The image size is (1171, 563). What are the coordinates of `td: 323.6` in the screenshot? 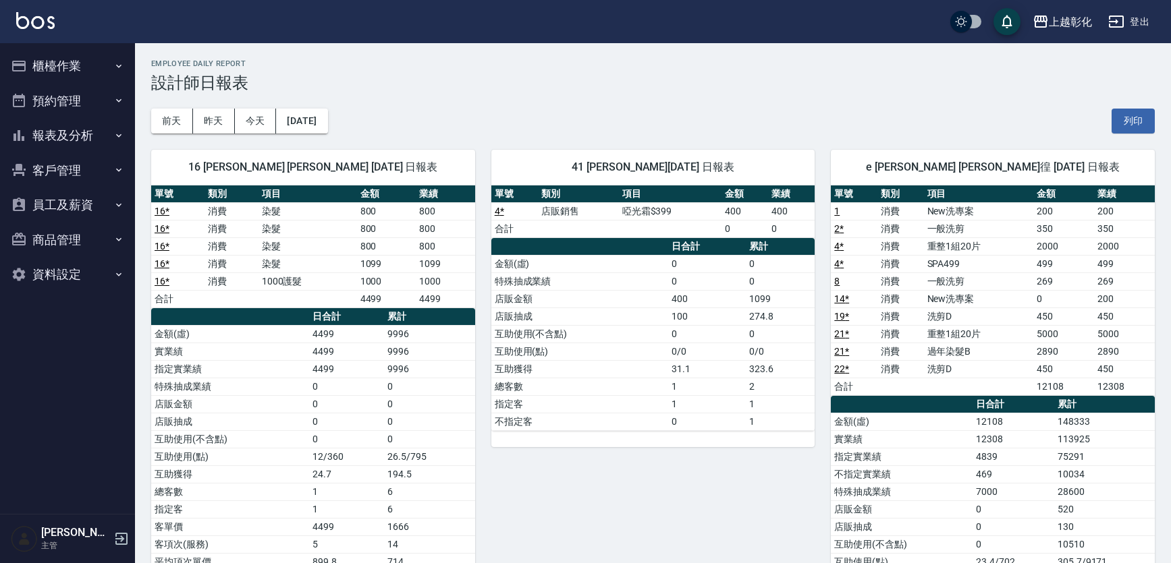 It's located at (780, 369).